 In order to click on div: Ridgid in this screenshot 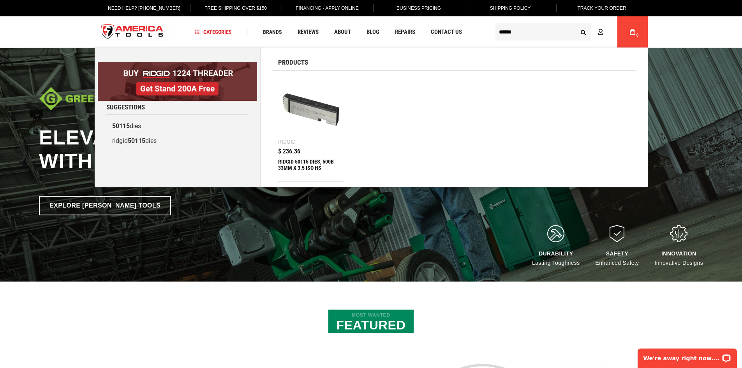, I will do `click(287, 142)`.